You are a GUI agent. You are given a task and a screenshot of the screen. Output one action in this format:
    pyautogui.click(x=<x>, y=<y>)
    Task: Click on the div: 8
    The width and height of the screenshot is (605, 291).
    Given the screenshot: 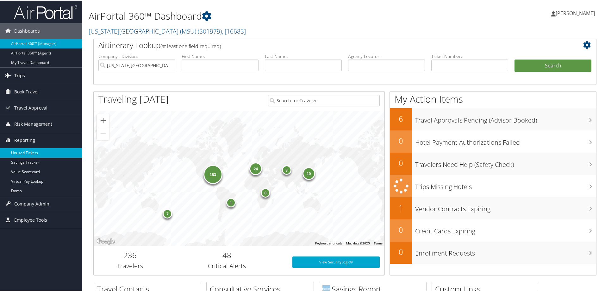 What is the action you would take?
    pyautogui.click(x=265, y=192)
    